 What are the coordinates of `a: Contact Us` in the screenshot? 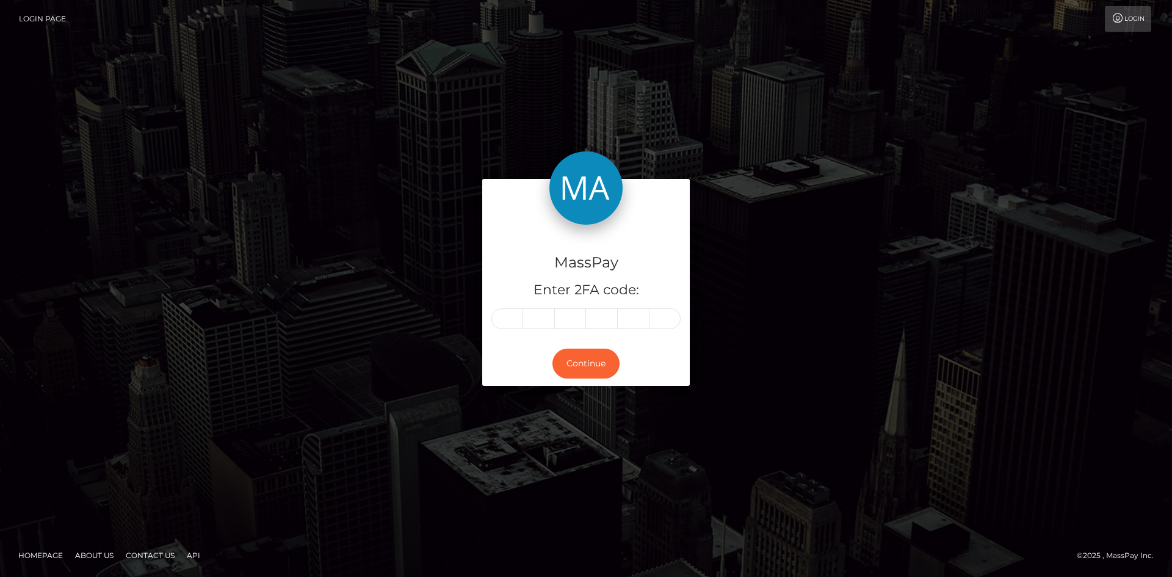 It's located at (150, 555).